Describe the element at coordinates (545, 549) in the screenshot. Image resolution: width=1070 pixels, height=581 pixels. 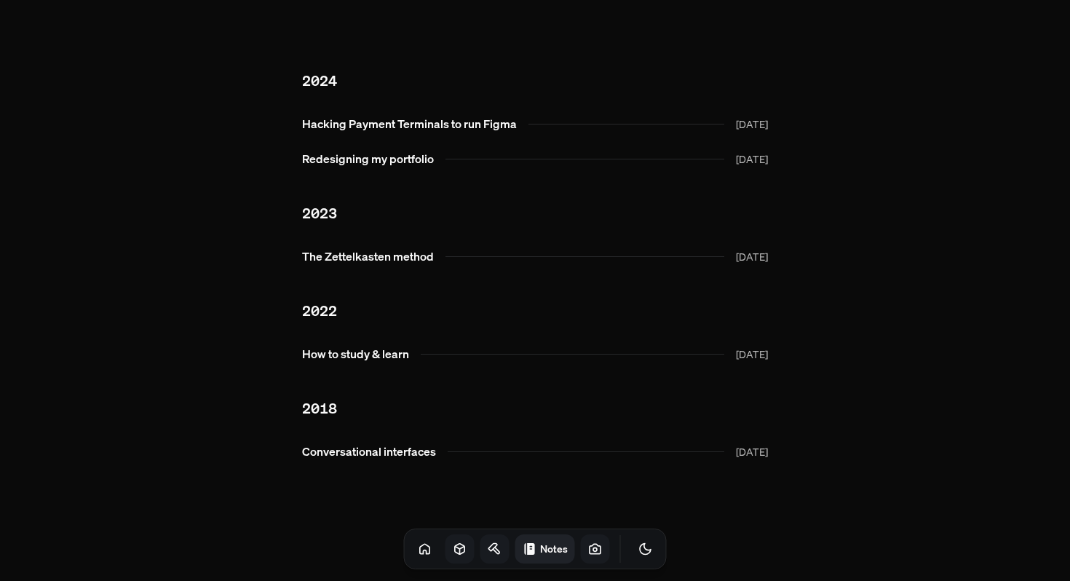
I see `a: Notes` at that location.